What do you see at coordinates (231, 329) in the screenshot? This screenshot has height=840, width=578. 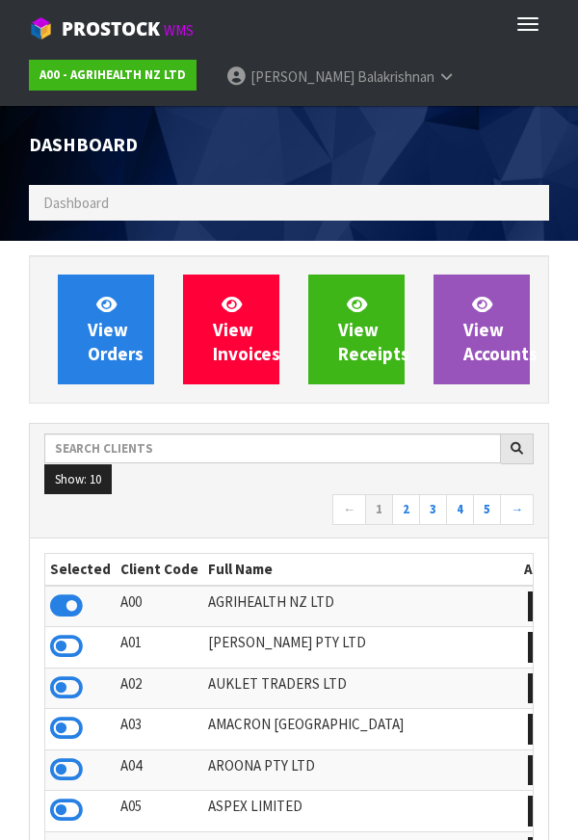 I see `a: ViewInvoices` at bounding box center [231, 329].